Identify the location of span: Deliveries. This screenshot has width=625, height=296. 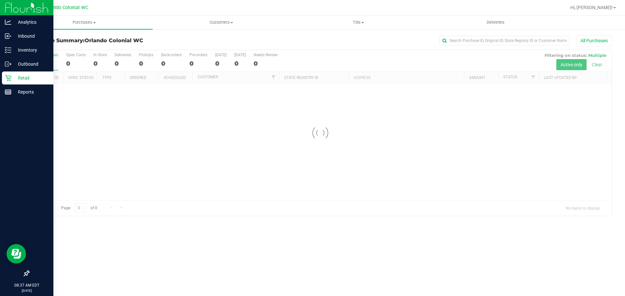
(495, 22).